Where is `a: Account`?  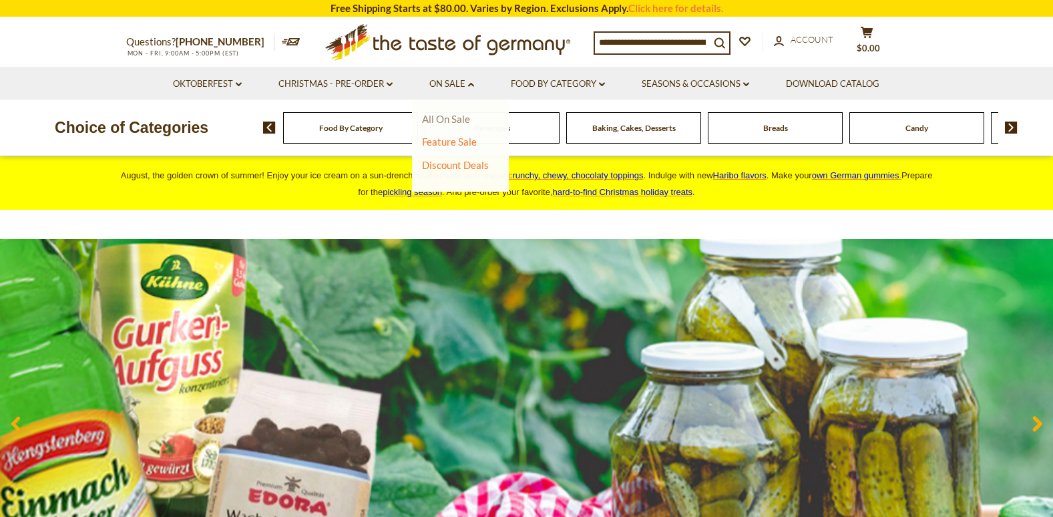 a: Account is located at coordinates (803, 40).